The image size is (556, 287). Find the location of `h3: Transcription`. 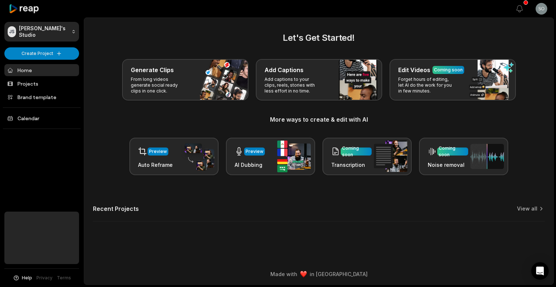

h3: Transcription is located at coordinates (351, 165).